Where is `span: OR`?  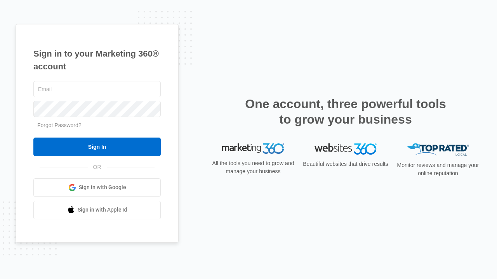 span: OR is located at coordinates (97, 167).